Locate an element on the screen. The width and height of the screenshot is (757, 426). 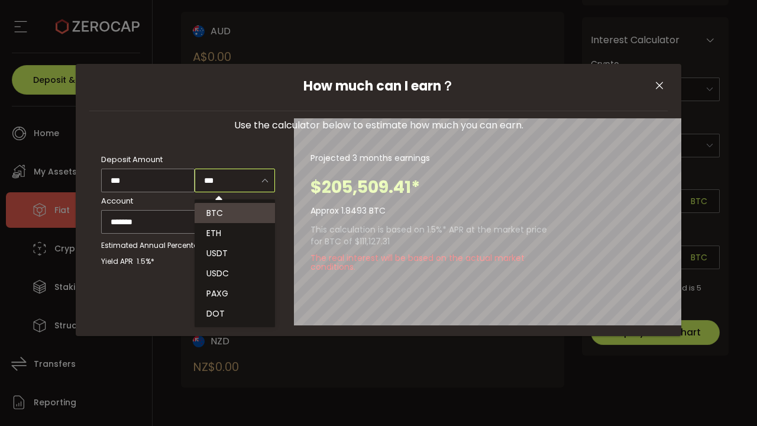
p: Use the calculator below to estimate how much you can earn. is located at coordinates (379, 125).